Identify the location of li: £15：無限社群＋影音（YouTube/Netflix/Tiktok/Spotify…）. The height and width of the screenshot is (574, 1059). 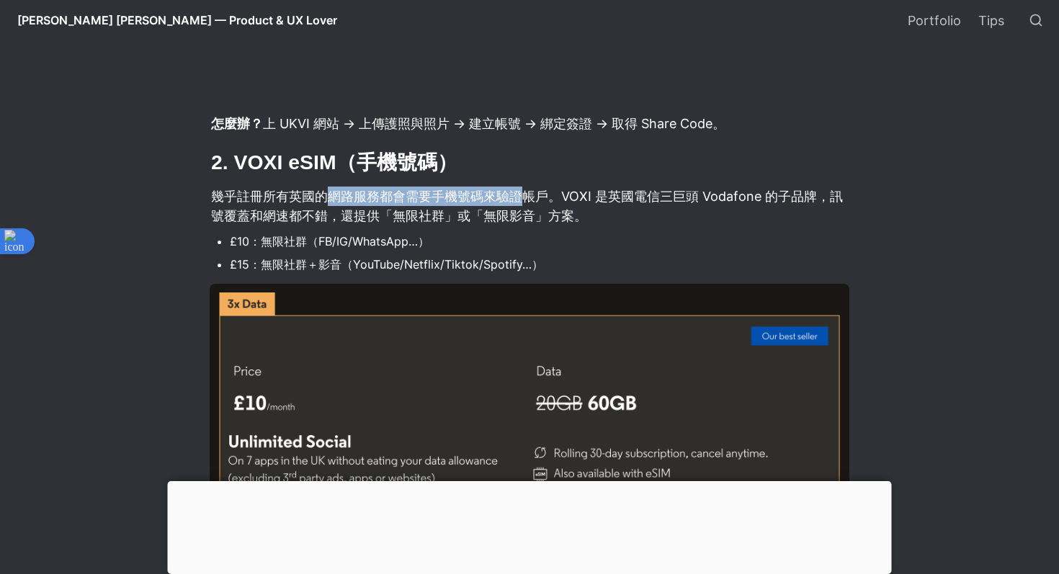
(540, 264).